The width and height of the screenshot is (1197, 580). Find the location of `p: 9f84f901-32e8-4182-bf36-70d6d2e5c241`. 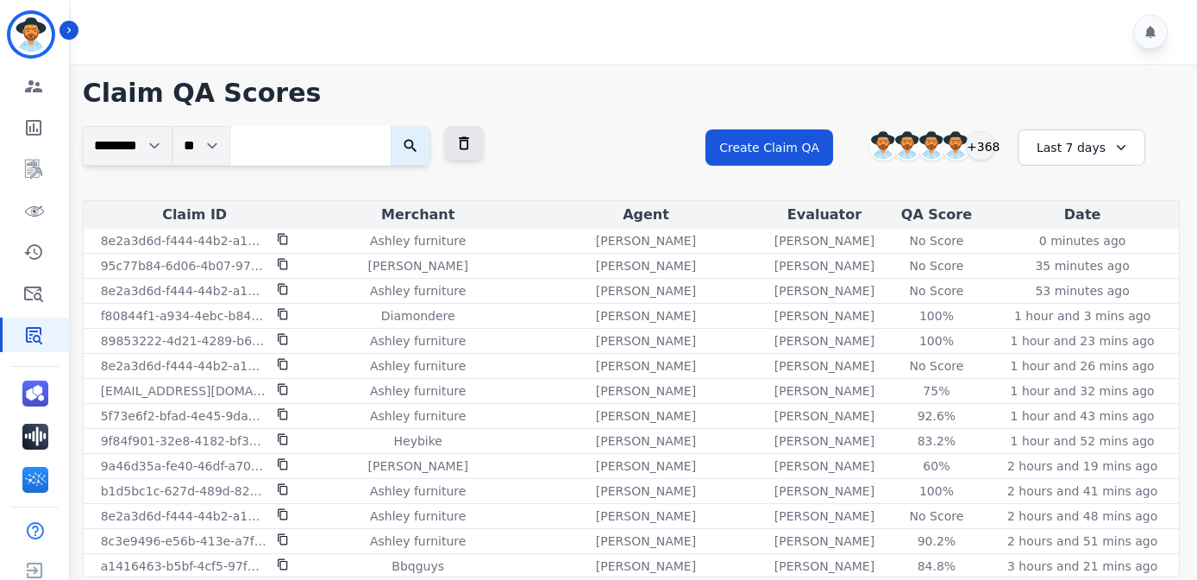

p: 9f84f901-32e8-4182-bf36-70d6d2e5c241 is located at coordinates (184, 441).